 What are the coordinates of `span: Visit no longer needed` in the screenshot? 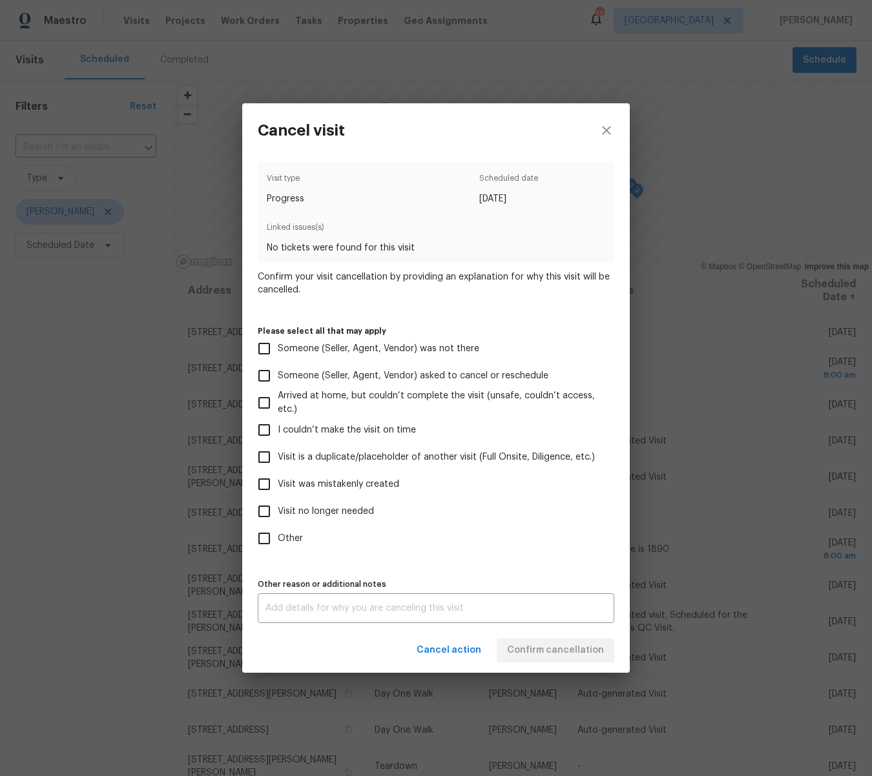 It's located at (325, 511).